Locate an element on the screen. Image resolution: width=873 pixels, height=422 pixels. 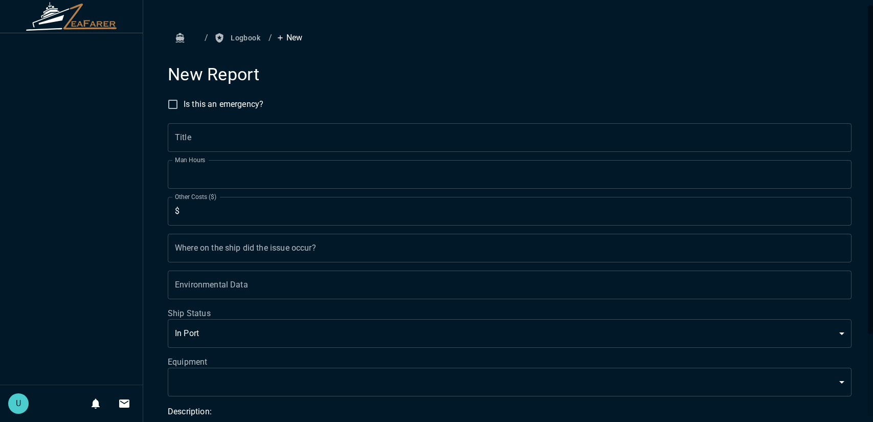
label: Man Hours is located at coordinates (190, 160).